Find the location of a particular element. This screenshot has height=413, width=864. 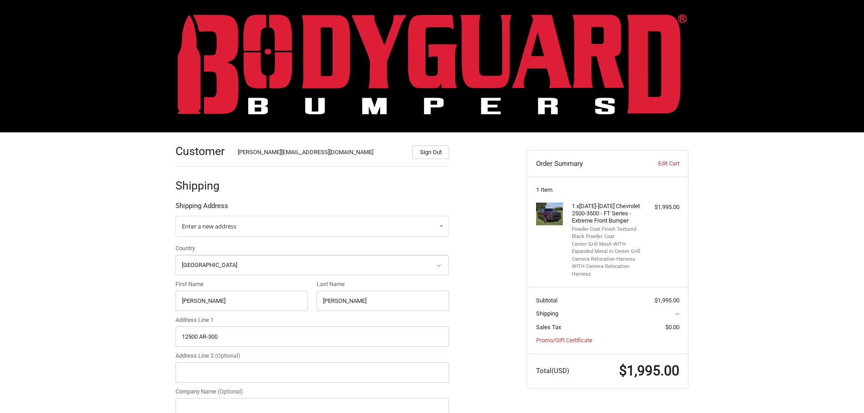

label: Country is located at coordinates (312, 249).